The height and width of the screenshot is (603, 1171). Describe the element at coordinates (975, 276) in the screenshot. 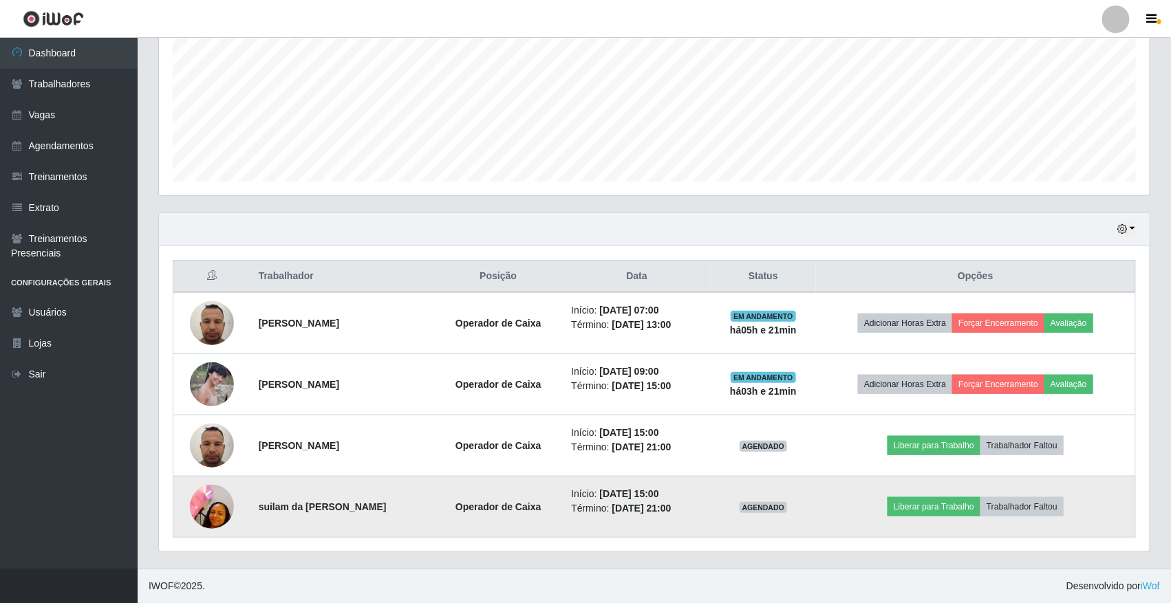

I see `th: Opções` at that location.